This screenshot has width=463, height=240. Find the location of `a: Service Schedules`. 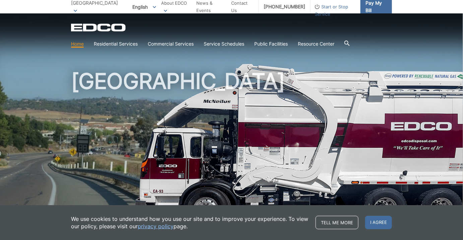

a: Service Schedules is located at coordinates (224, 44).